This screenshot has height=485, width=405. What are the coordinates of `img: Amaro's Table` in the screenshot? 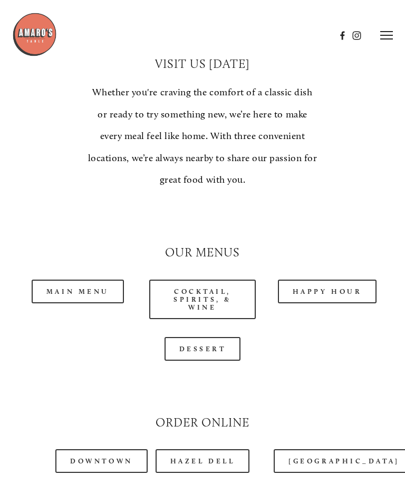 It's located at (34, 34).